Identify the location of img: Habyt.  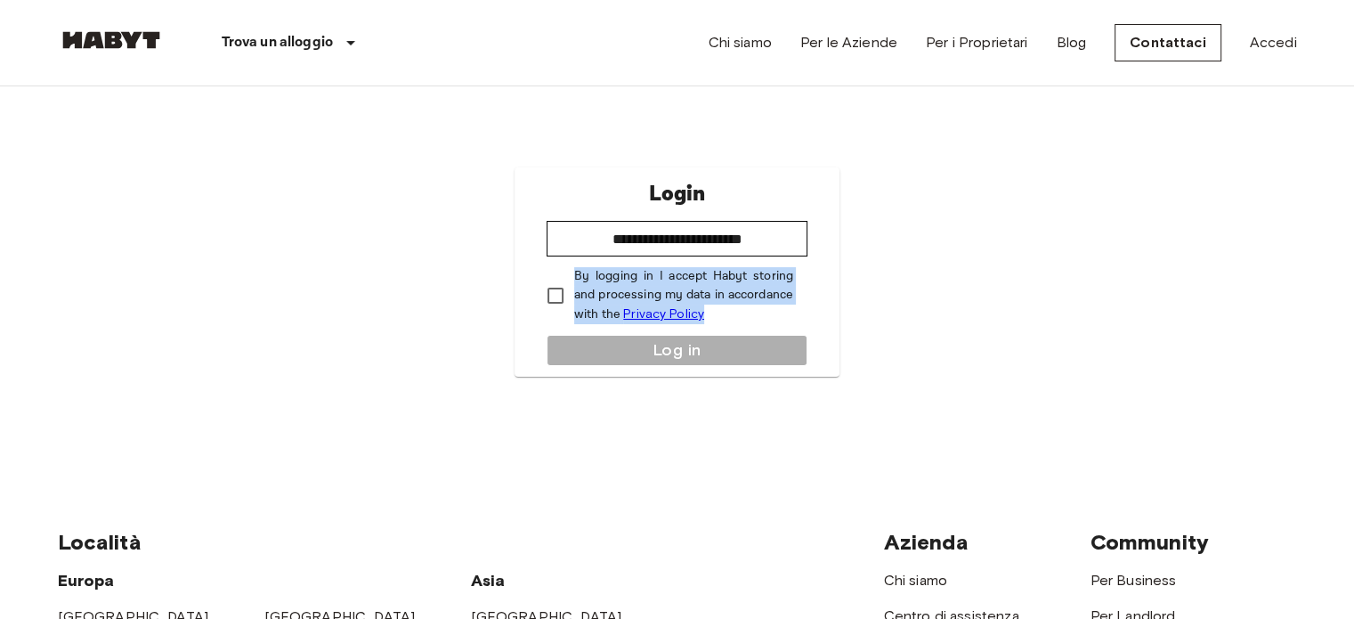
(111, 40).